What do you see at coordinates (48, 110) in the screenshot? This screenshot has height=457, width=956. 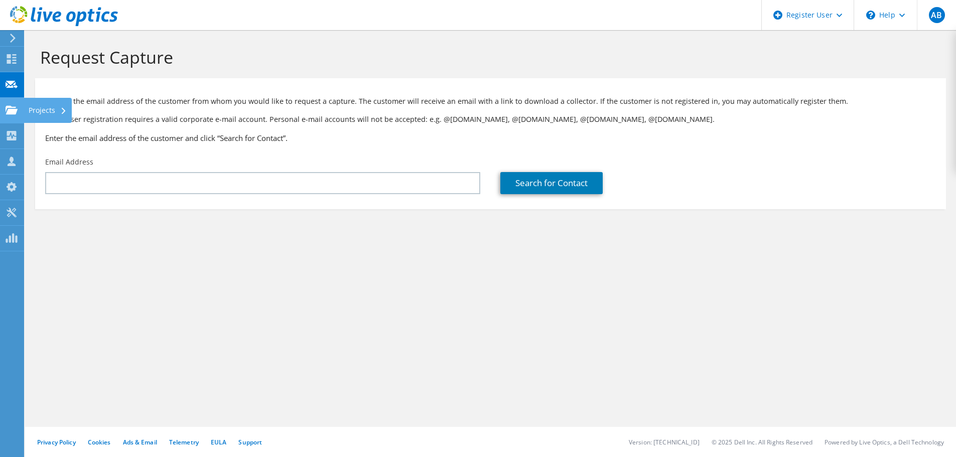 I see `div: Projects` at bounding box center [48, 110].